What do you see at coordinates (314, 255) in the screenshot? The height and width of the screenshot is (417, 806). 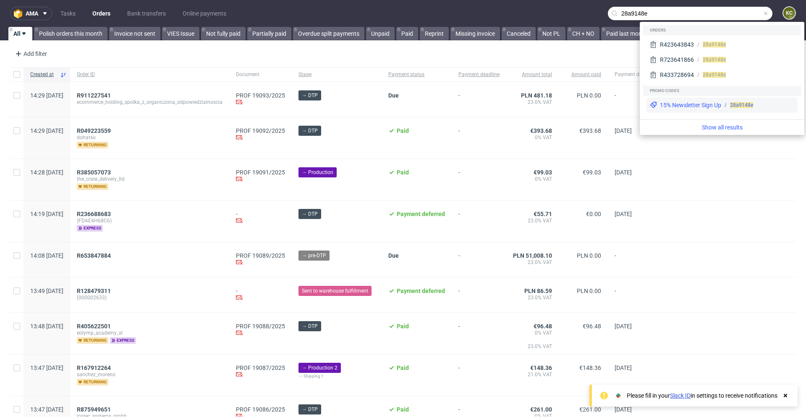 I see `span: → pre-DTP` at bounding box center [314, 255].